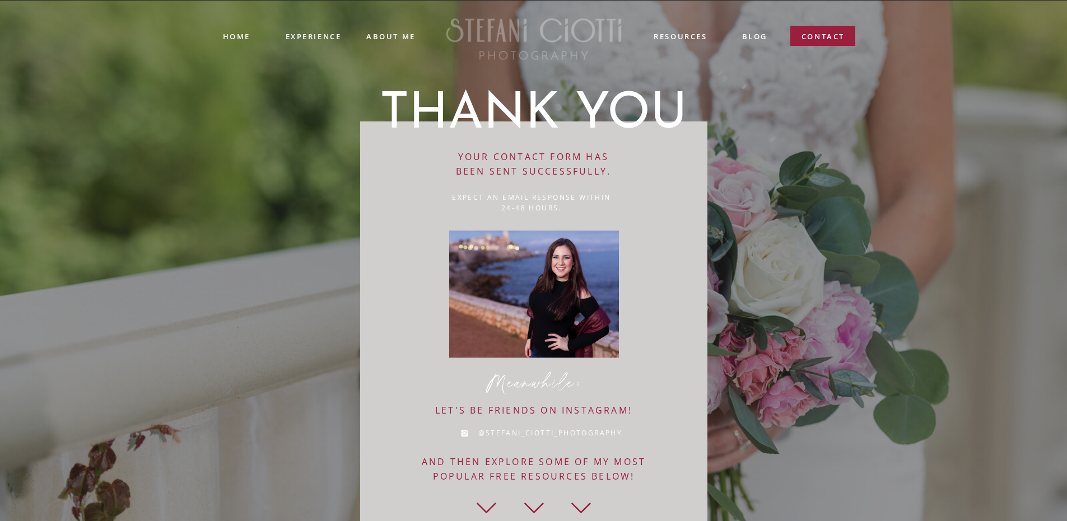 The width and height of the screenshot is (1067, 521). What do you see at coordinates (823, 39) in the screenshot?
I see `a: contact` at bounding box center [823, 39].